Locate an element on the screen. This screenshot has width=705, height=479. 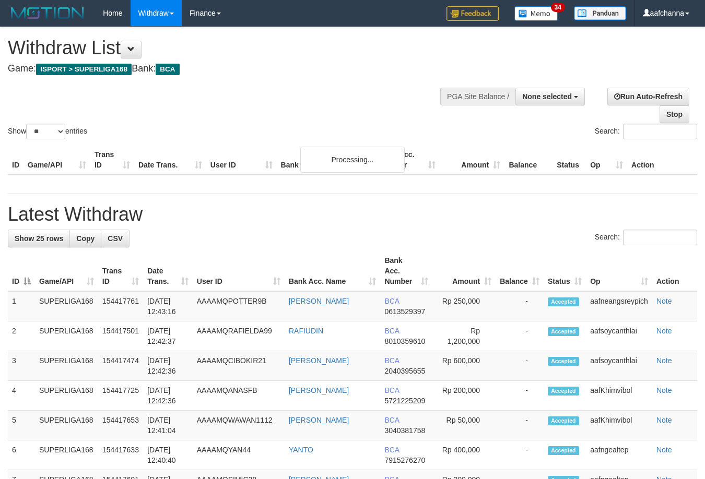
div: Processing... is located at coordinates (352, 160).